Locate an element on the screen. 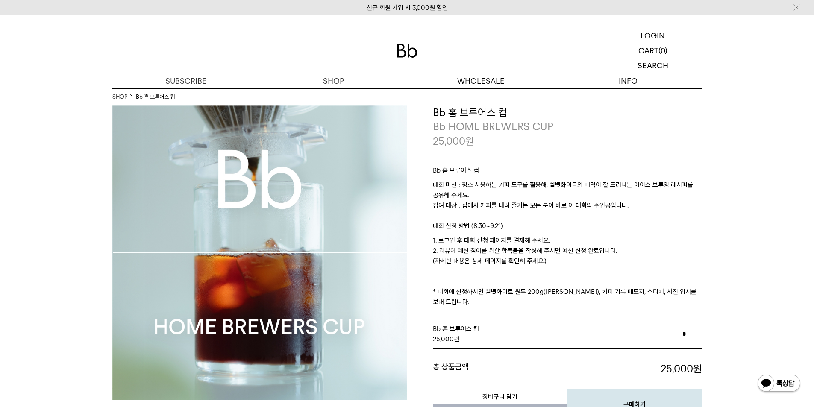  img: Bb 홈 브루어스 컵 is located at coordinates (260, 253).